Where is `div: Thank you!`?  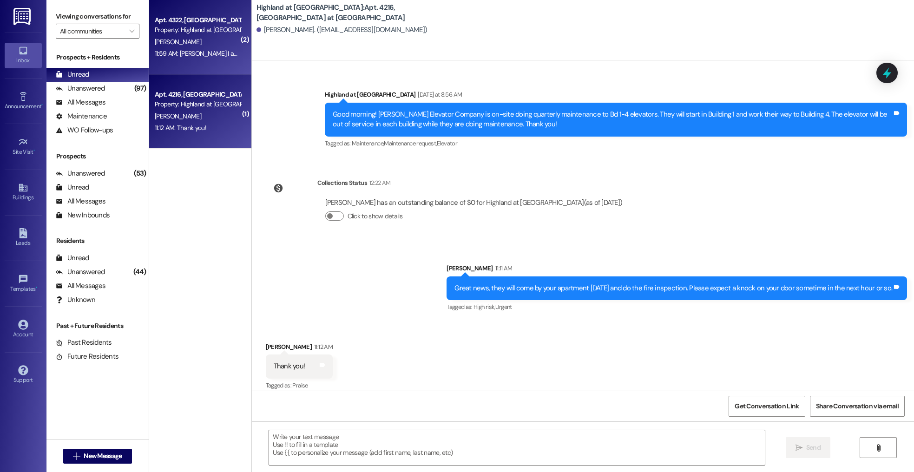
div: Thank you! is located at coordinates (290, 366).